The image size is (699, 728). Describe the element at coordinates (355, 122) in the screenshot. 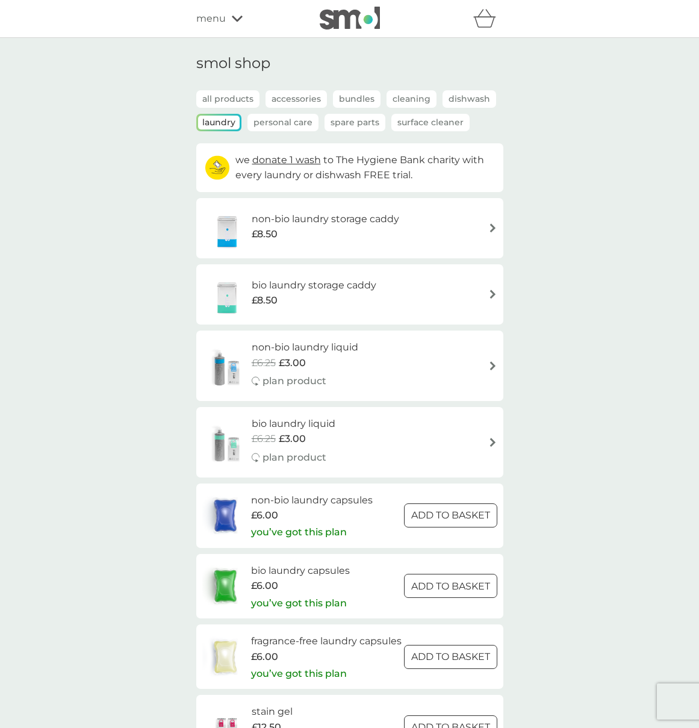

I see `button: Spare Parts` at that location.